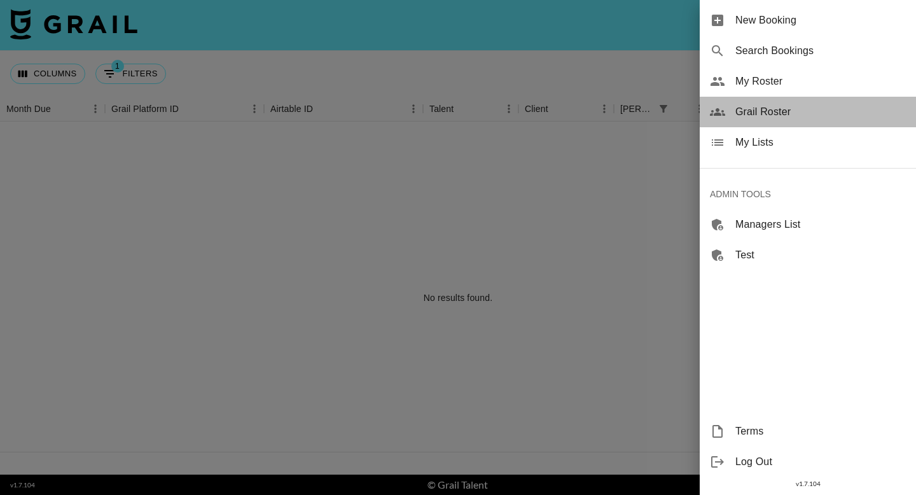 The image size is (916, 495). I want to click on div: v 1.7.104, so click(808, 483).